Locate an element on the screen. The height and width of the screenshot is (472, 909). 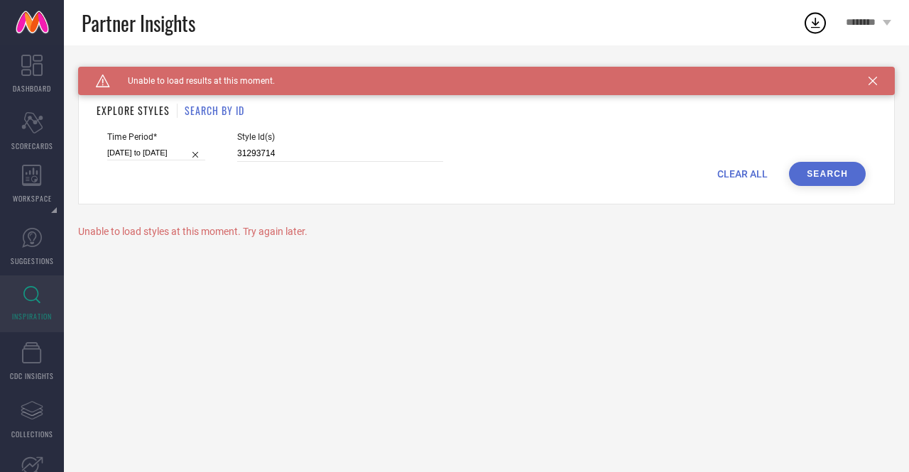
input: Select time period is located at coordinates (156, 153).